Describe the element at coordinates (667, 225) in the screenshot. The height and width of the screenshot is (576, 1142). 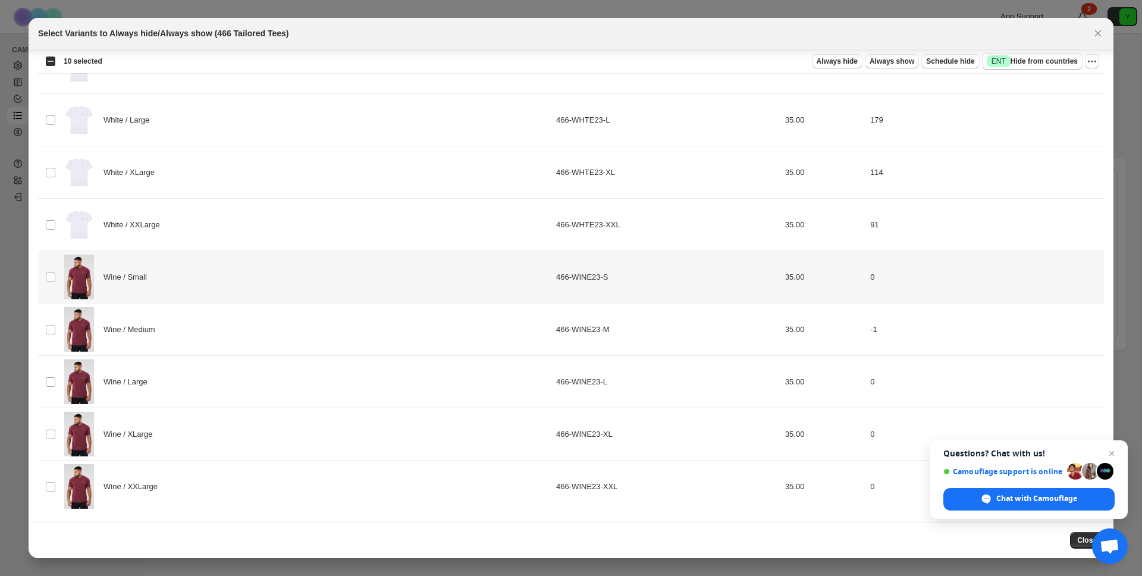
I see `td: 466-WHTE23-XXL` at that location.